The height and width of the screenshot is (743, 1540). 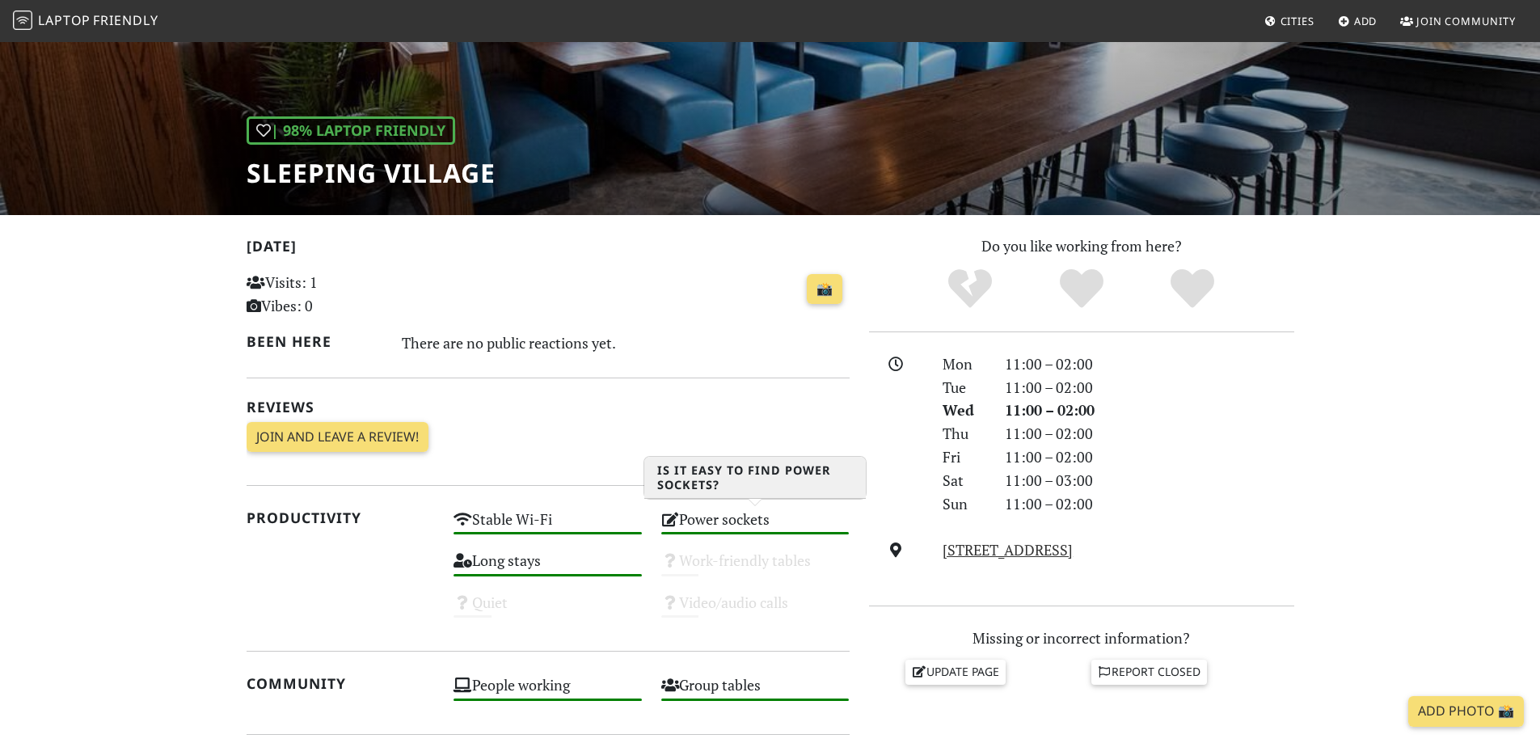 I want to click on span: Join Community, so click(x=1466, y=21).